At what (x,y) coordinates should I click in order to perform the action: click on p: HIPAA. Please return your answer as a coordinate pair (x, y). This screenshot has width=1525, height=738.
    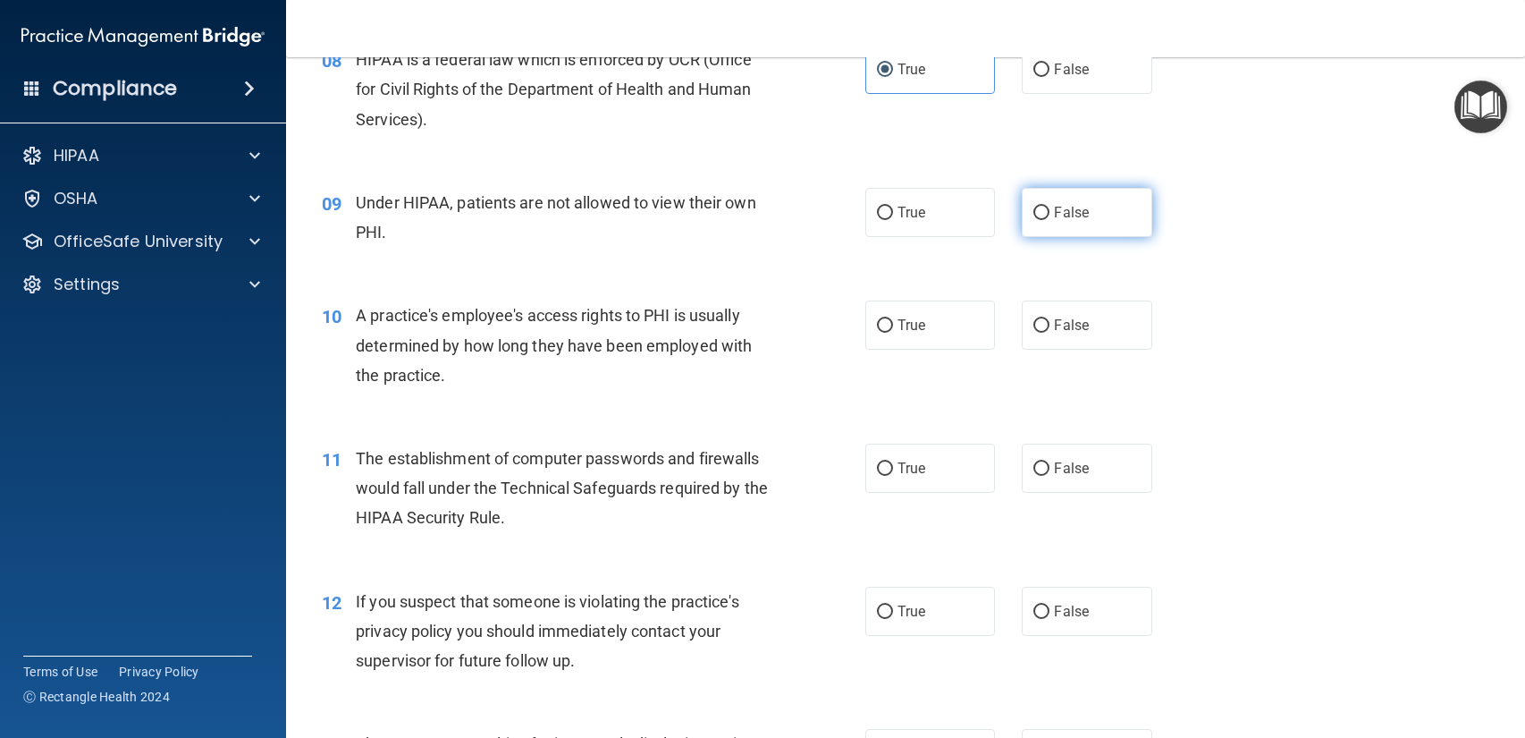
    Looking at the image, I should click on (76, 156).